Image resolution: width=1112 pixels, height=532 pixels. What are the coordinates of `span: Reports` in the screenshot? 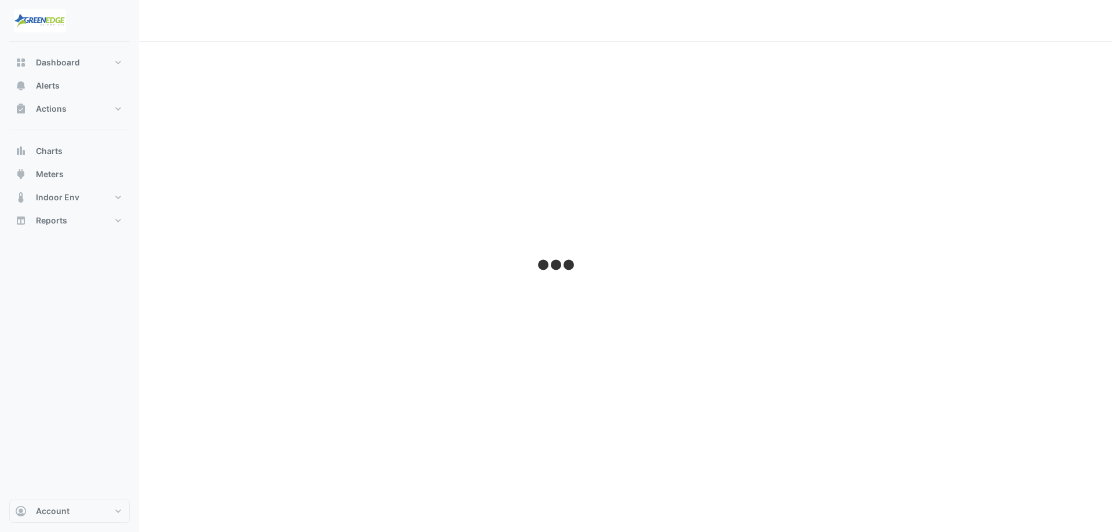 It's located at (52, 221).